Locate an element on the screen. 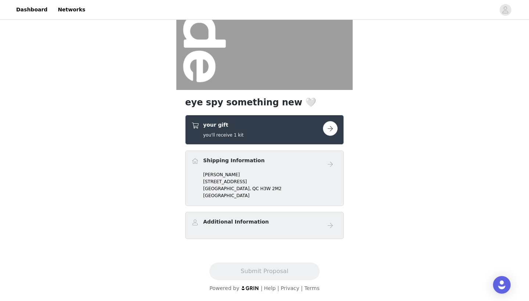  div: Additional Information is located at coordinates (265, 226).